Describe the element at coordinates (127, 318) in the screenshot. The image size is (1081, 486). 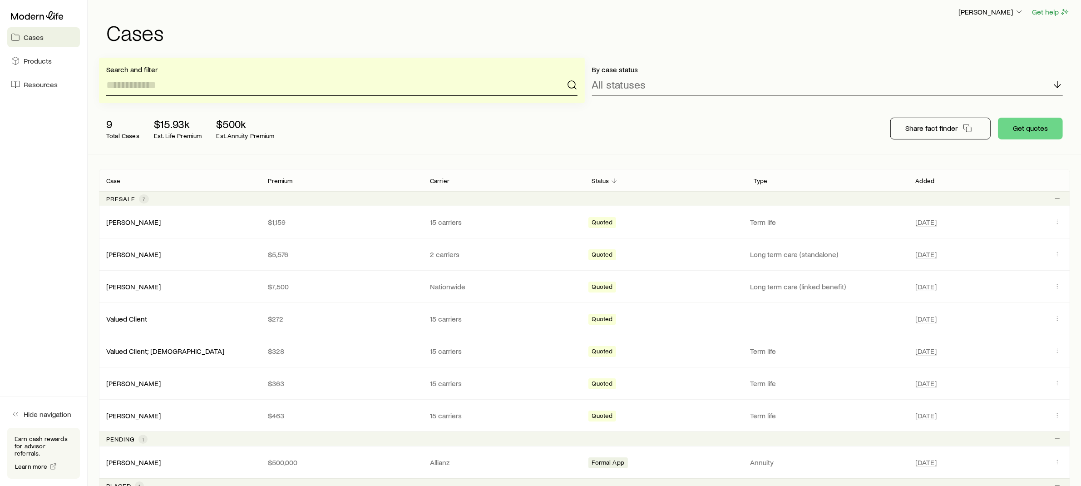
I see `a: Valued Client` at that location.